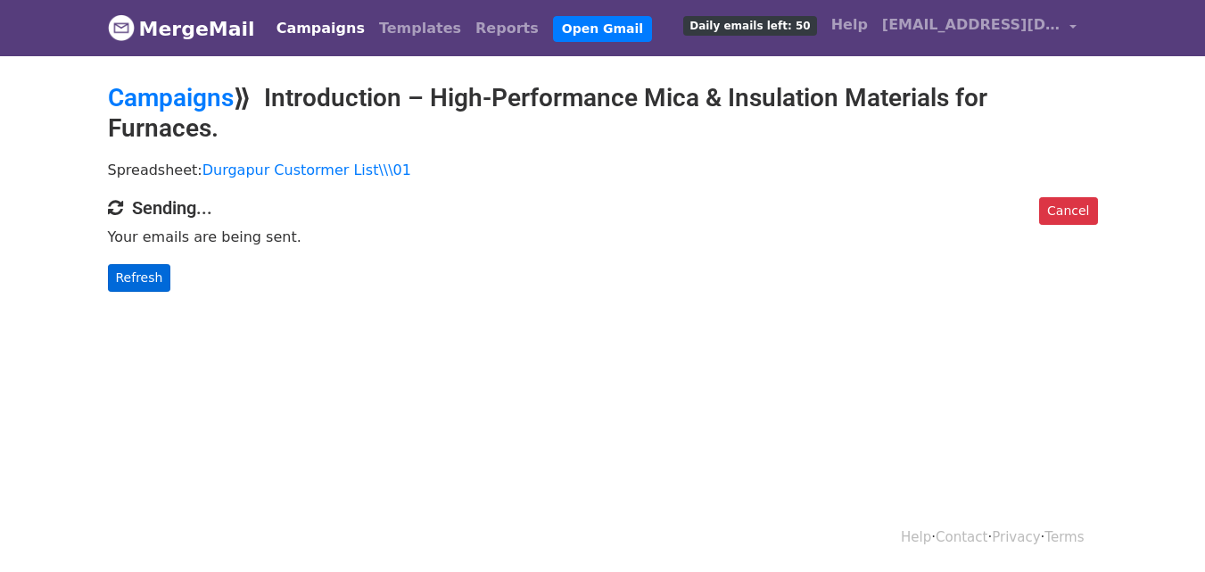 This screenshot has height=572, width=1205. Describe the element at coordinates (602, 29) in the screenshot. I see `a: Open Gmail` at that location.